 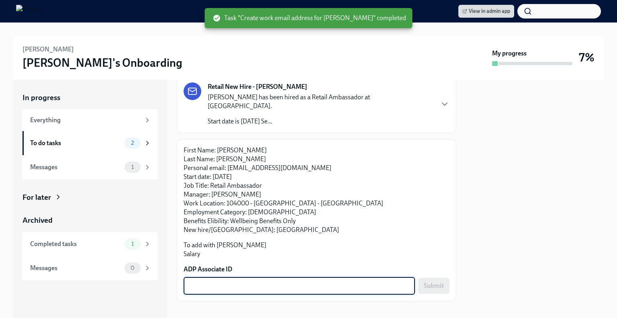 I want to click on div: Everything, so click(x=85, y=120).